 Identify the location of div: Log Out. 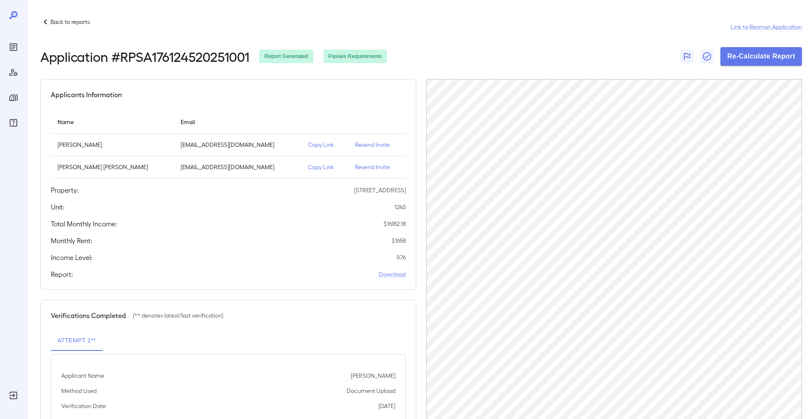
(13, 395).